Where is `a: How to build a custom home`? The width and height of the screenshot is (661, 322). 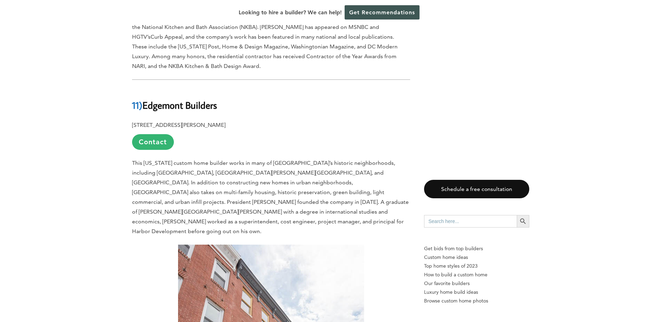
a: How to build a custom home is located at coordinates (476, 274).